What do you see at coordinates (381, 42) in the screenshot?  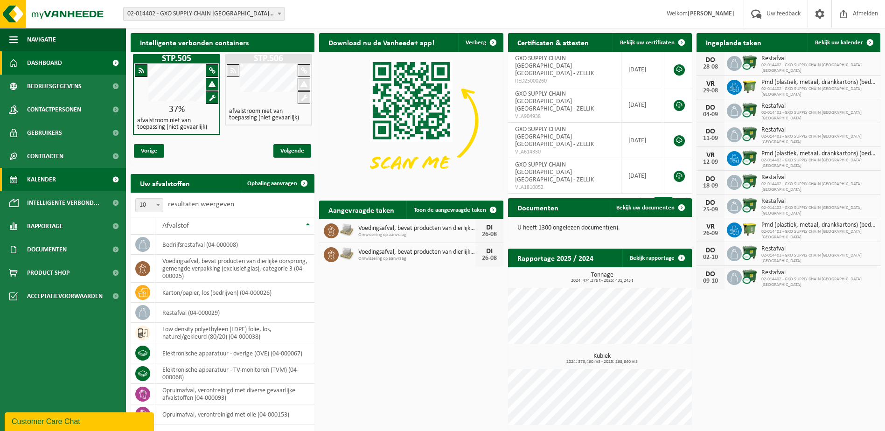 I see `h2: Download nu de Vanheede+ app!` at bounding box center [381, 42].